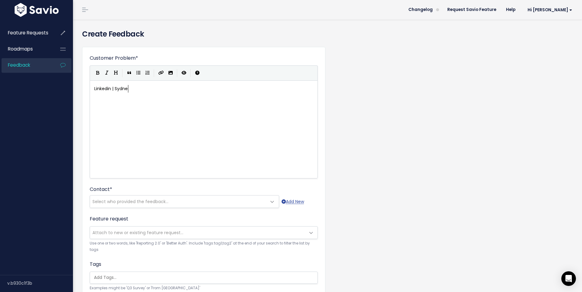  Describe the element at coordinates (36, 10) in the screenshot. I see `img: logo-white.9d6f32f41409.svg` at that location.